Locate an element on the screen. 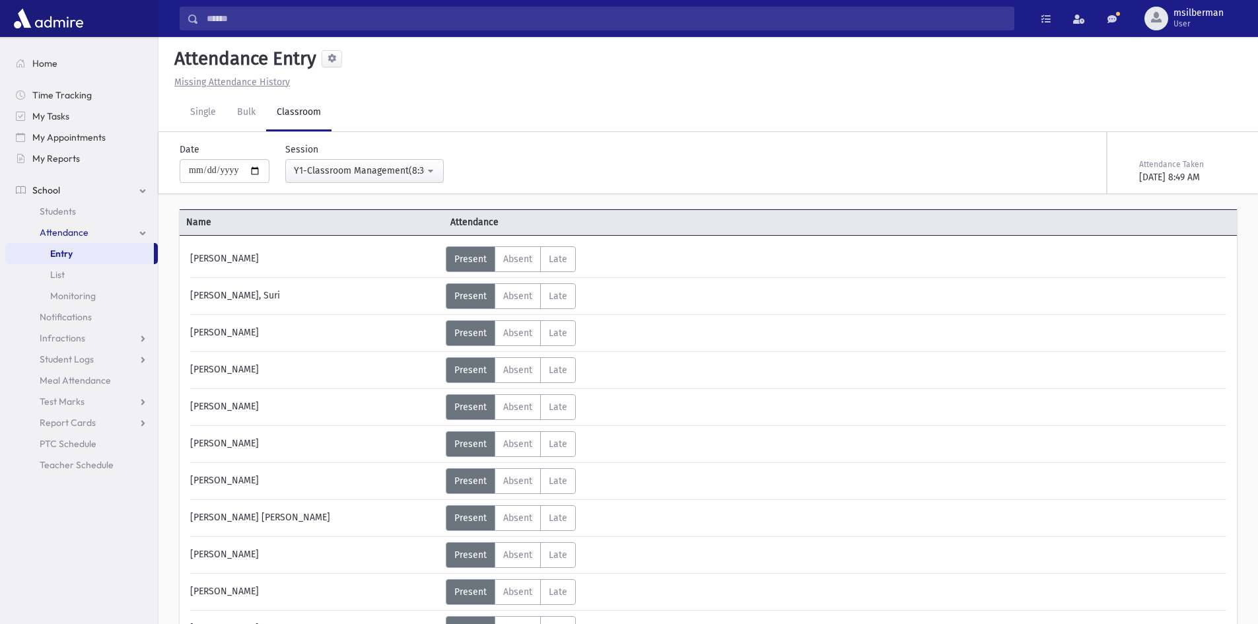  a: Entry is located at coordinates (79, 254).